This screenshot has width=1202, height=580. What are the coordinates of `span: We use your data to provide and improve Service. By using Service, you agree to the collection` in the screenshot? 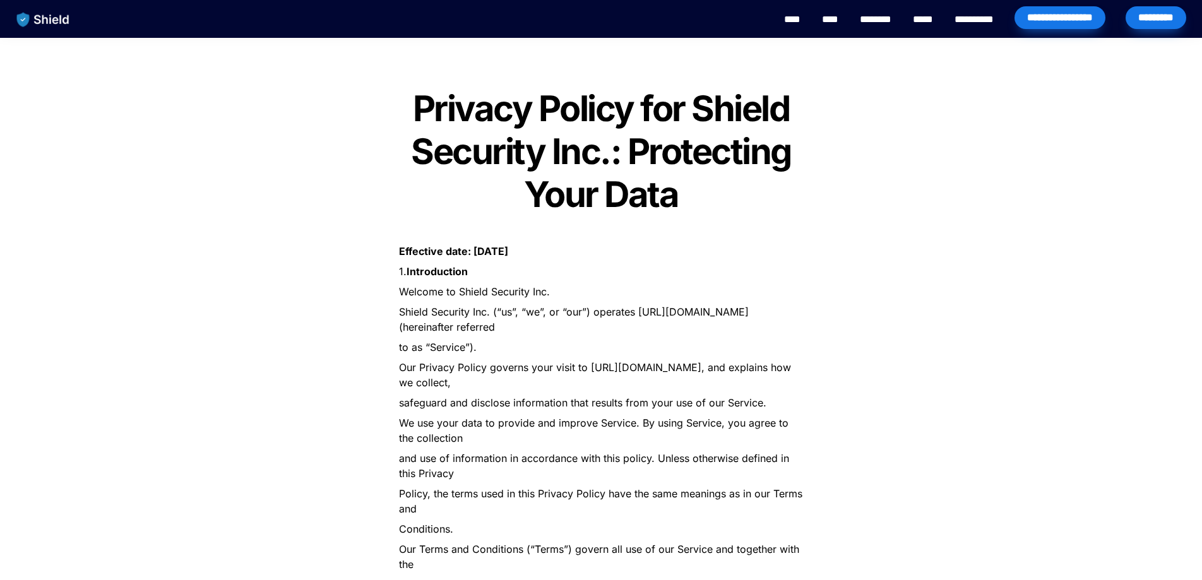 It's located at (595, 431).